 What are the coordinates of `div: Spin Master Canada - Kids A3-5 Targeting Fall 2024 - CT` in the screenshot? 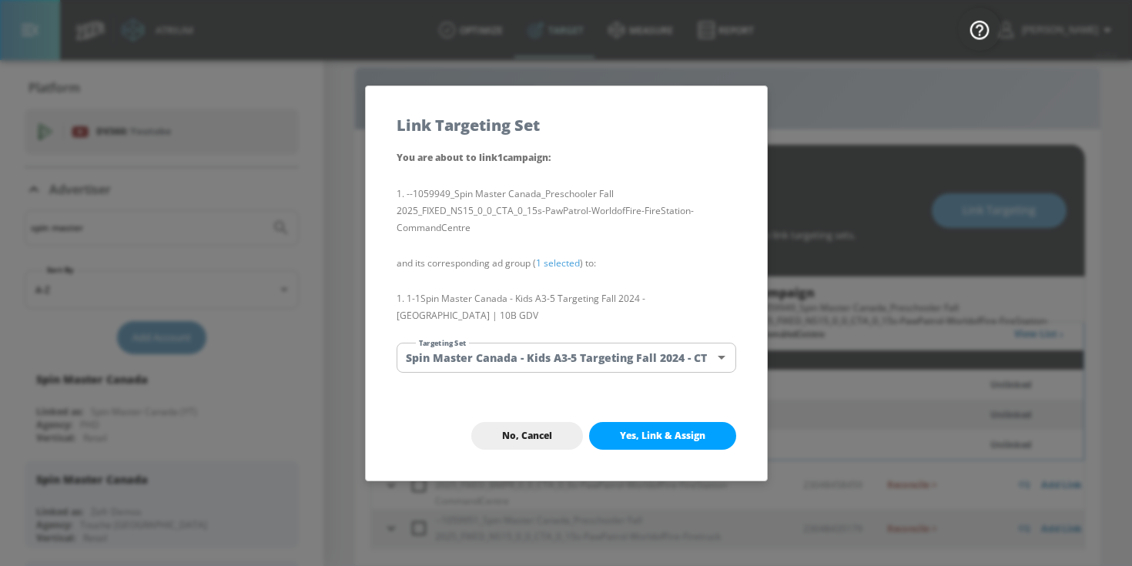 It's located at (566, 357).